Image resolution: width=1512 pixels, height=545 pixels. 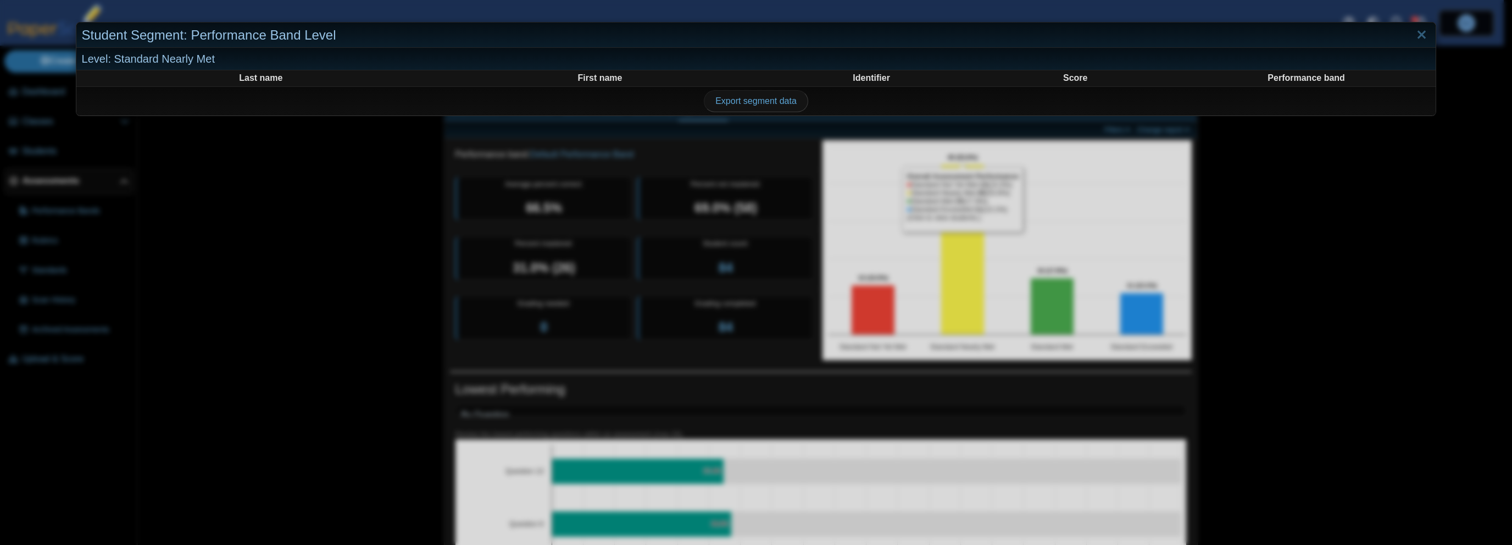 I want to click on th: Performance band, so click(x=1307, y=78).